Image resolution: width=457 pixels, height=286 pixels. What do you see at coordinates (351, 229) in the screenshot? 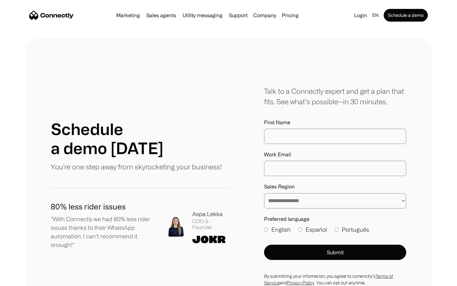
I see `label: Português` at bounding box center [351, 229].